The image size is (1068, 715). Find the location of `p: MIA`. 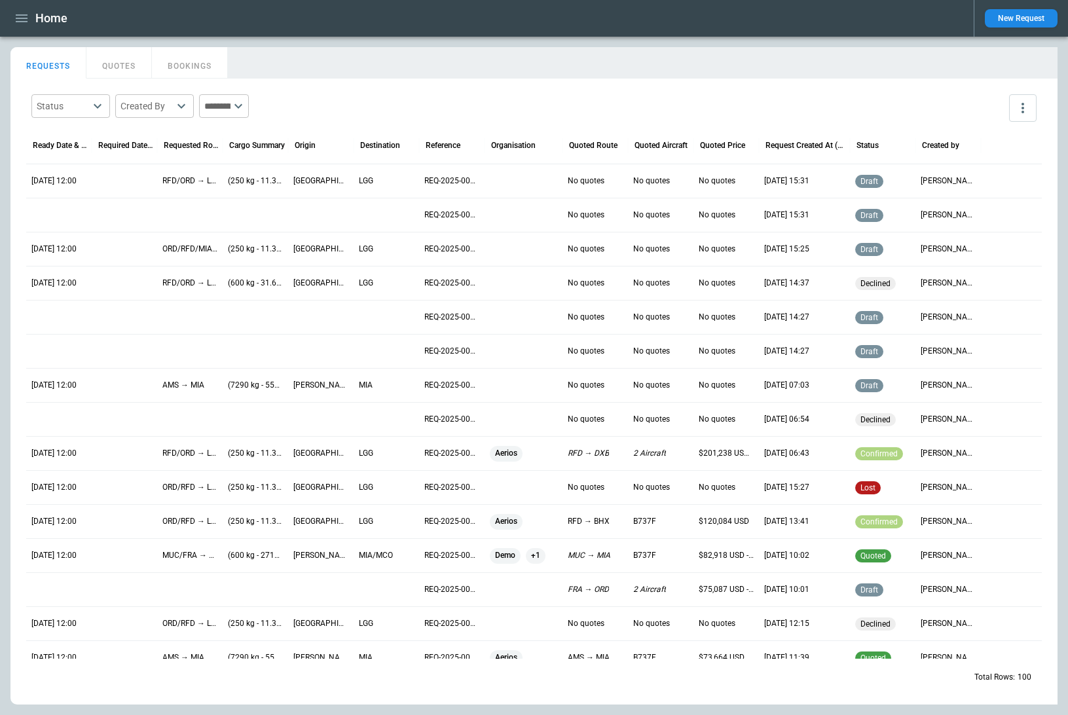

p: MIA is located at coordinates (366, 385).